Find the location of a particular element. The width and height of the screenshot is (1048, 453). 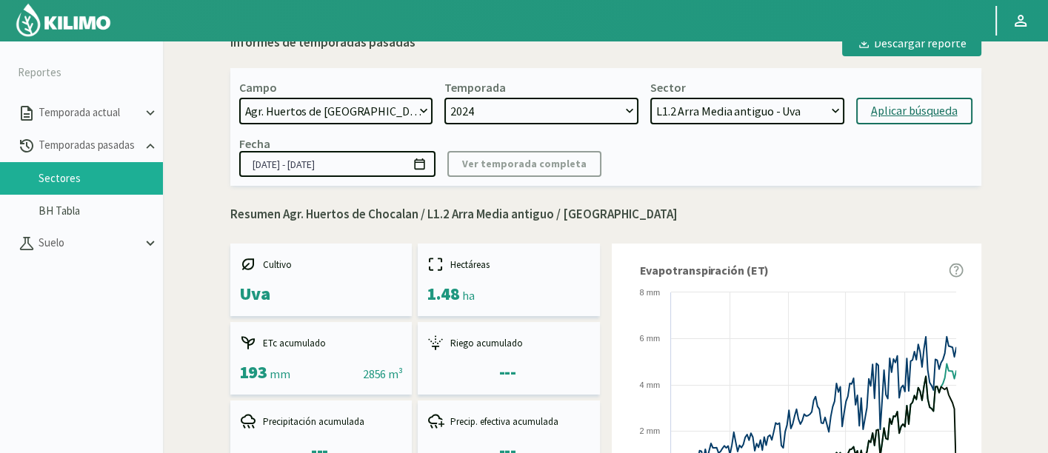

p: Suelo is located at coordinates (89, 243).